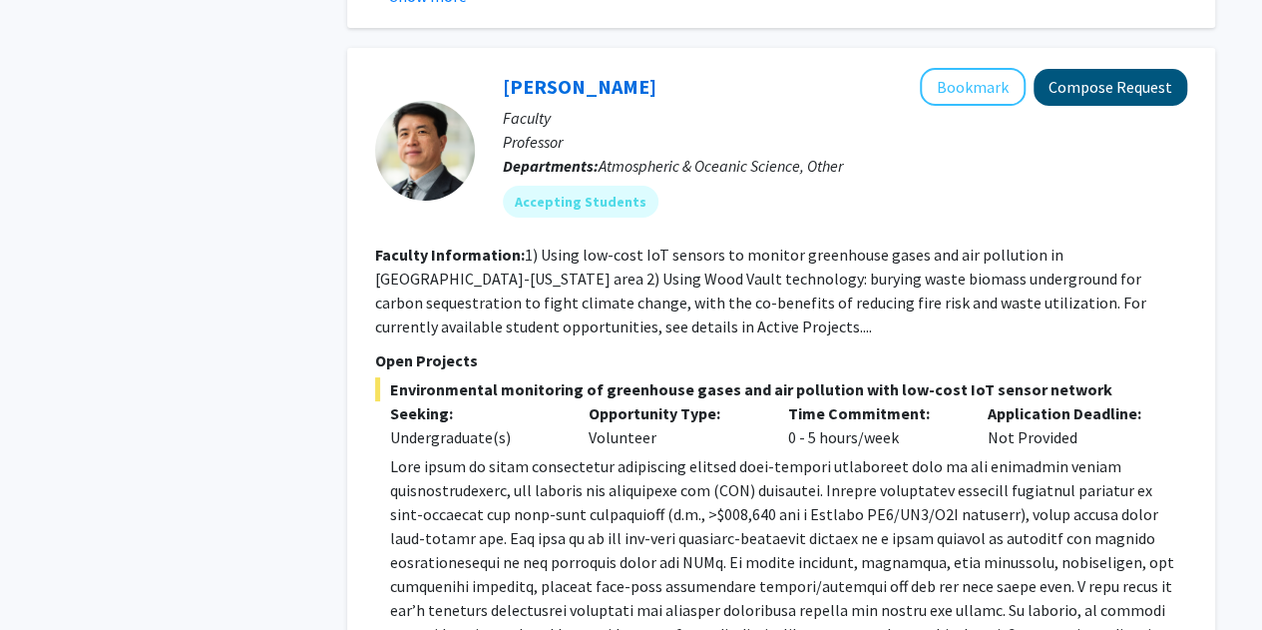 The width and height of the screenshot is (1262, 630). Describe the element at coordinates (581, 202) in the screenshot. I see `mat-chip: Accepting Students` at that location.